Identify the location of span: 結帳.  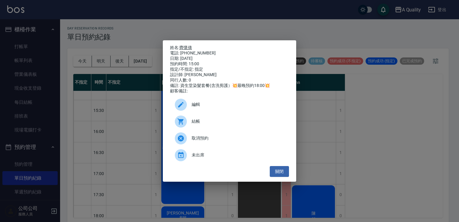
(238, 121).